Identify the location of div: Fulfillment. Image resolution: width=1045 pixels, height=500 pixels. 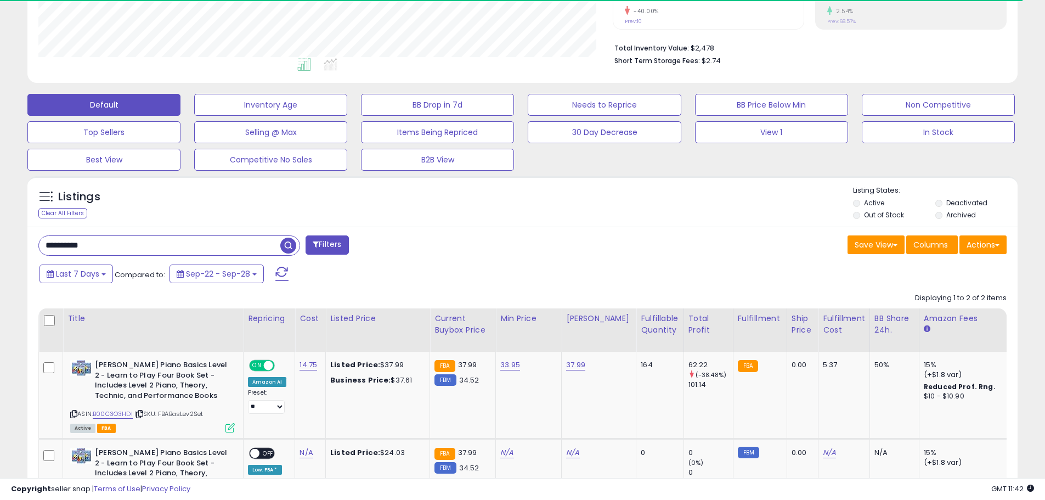
(759, 318).